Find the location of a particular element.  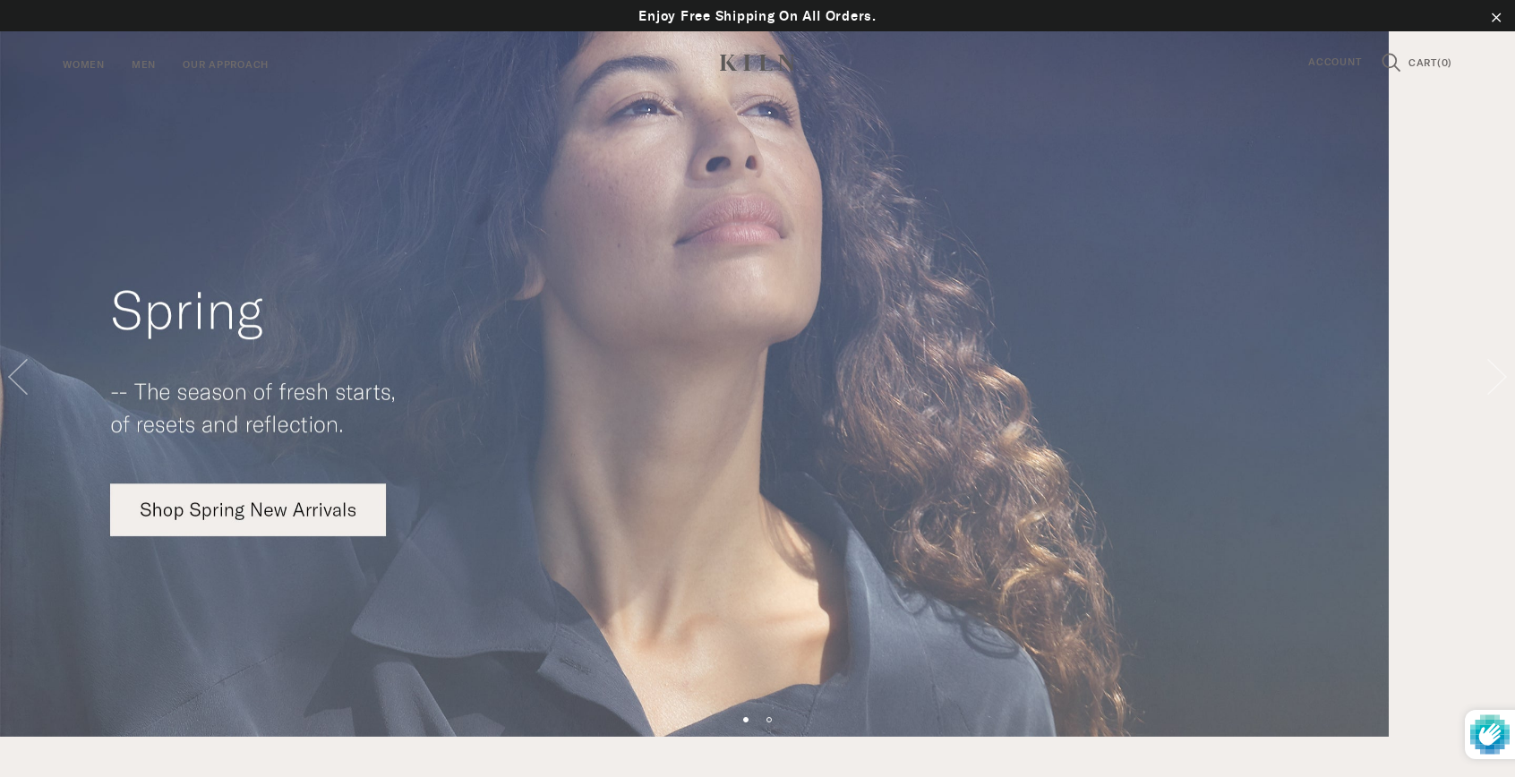

span: 0 is located at coordinates (1445, 63).